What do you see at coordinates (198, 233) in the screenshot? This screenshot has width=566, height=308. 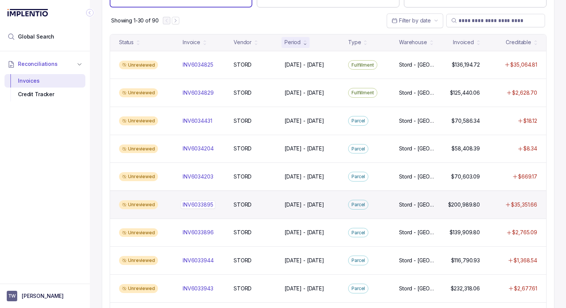 I see `p: INV6033896` at bounding box center [198, 233].